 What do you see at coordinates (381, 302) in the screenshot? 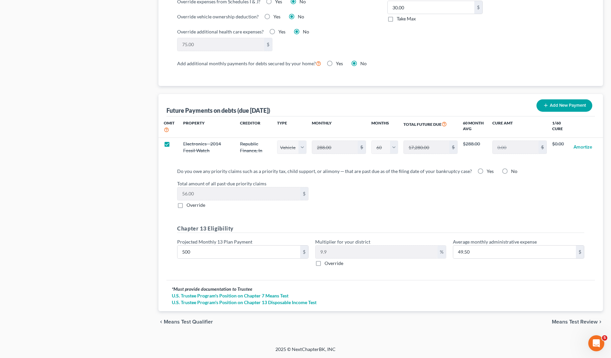
I see `a: U.S. Trustee Program's Position on Chapter 13 Disposable Income Test` at bounding box center [381, 302].